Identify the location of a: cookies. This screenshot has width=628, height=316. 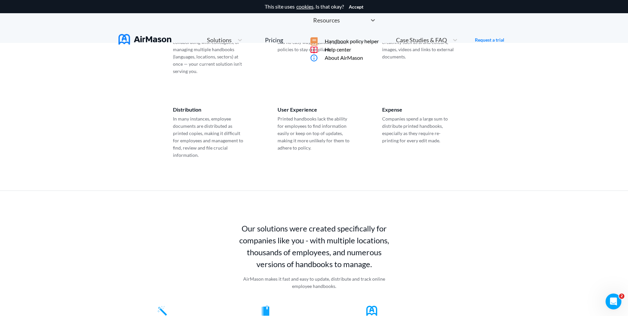
(305, 7).